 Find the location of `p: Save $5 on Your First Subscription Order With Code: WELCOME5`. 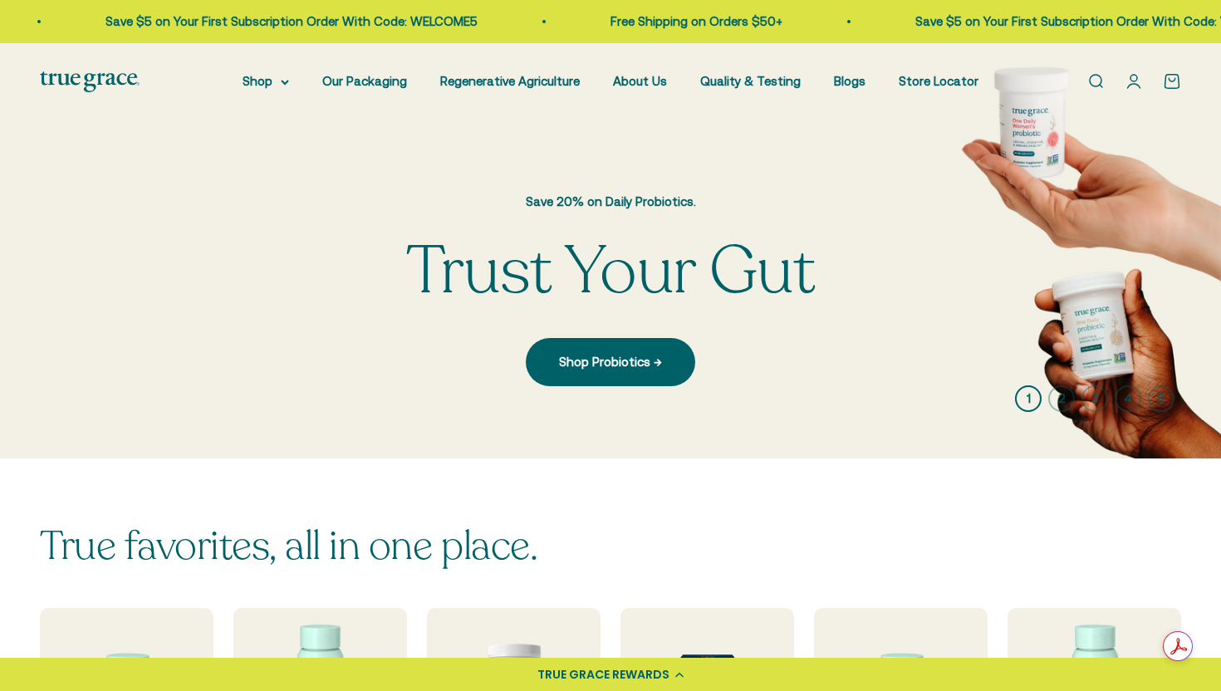

p: Save $5 on Your First Subscription Order With Code: WELCOME5 is located at coordinates (287, 22).